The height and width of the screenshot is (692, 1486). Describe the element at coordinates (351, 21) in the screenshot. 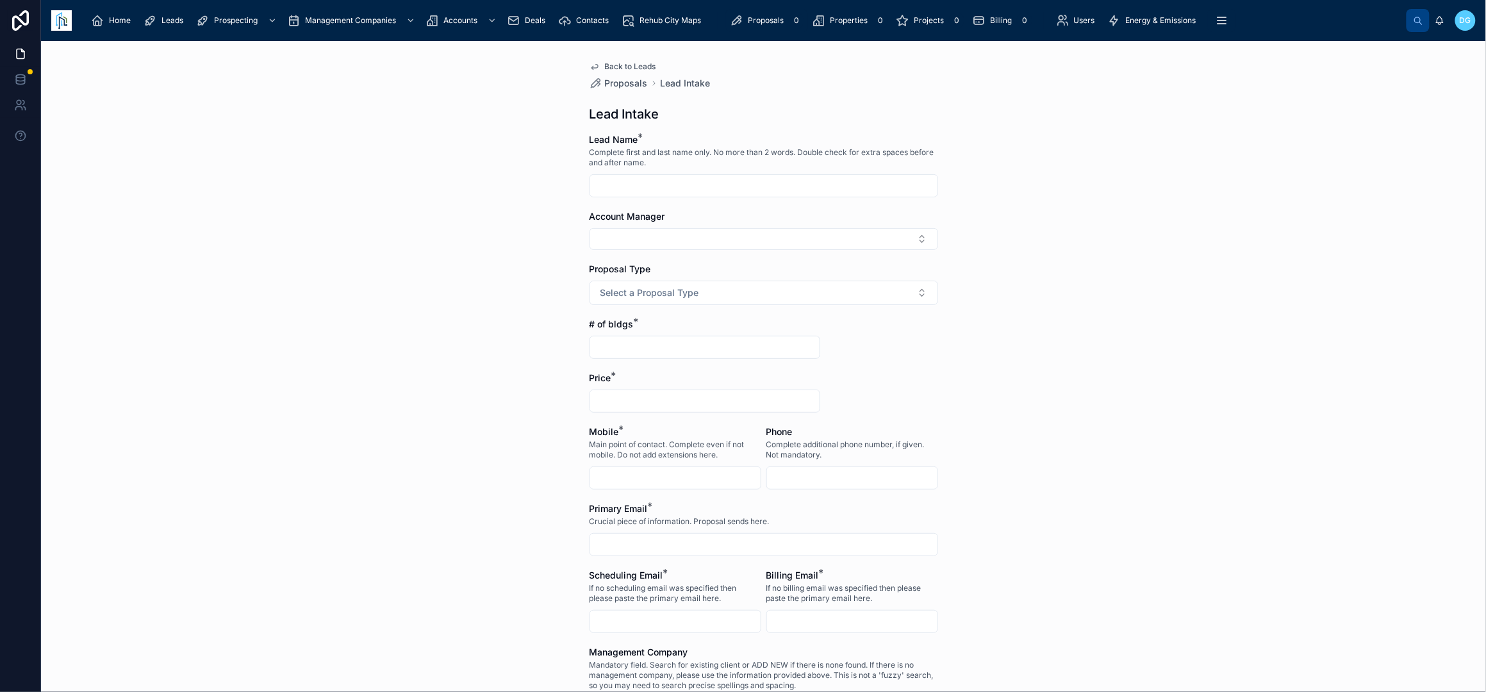

I see `span: Management Companies` at that location.